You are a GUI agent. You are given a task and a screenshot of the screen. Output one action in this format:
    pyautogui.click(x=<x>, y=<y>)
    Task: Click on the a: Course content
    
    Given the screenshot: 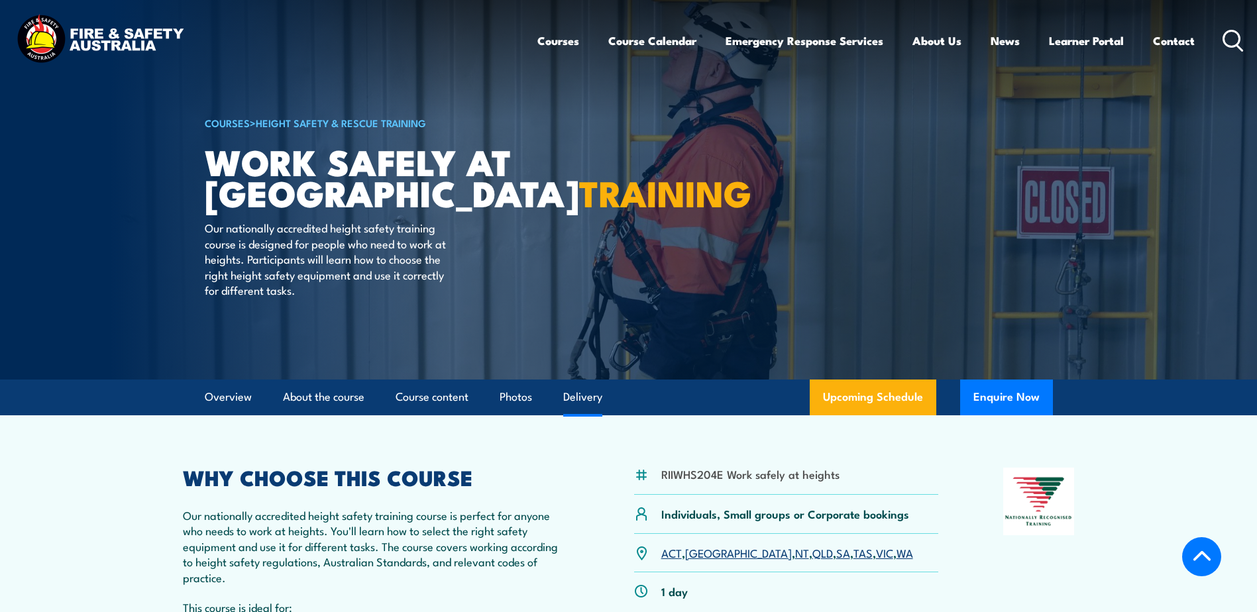 What is the action you would take?
    pyautogui.click(x=432, y=397)
    